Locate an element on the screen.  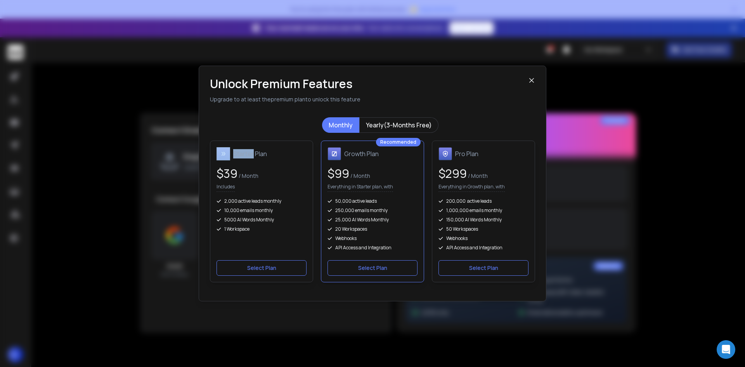
div: 10,000 emails monthly is located at coordinates (262, 210).